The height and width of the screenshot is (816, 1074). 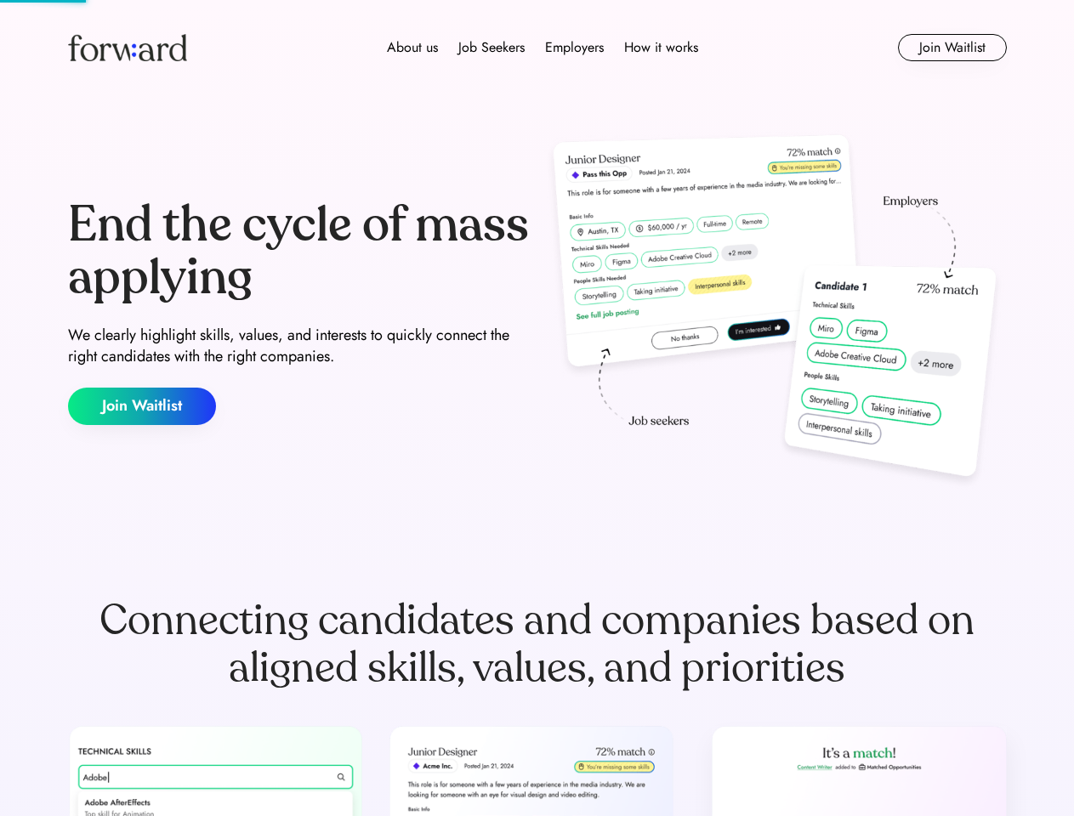 What do you see at coordinates (574, 48) in the screenshot?
I see `div: Employers` at bounding box center [574, 48].